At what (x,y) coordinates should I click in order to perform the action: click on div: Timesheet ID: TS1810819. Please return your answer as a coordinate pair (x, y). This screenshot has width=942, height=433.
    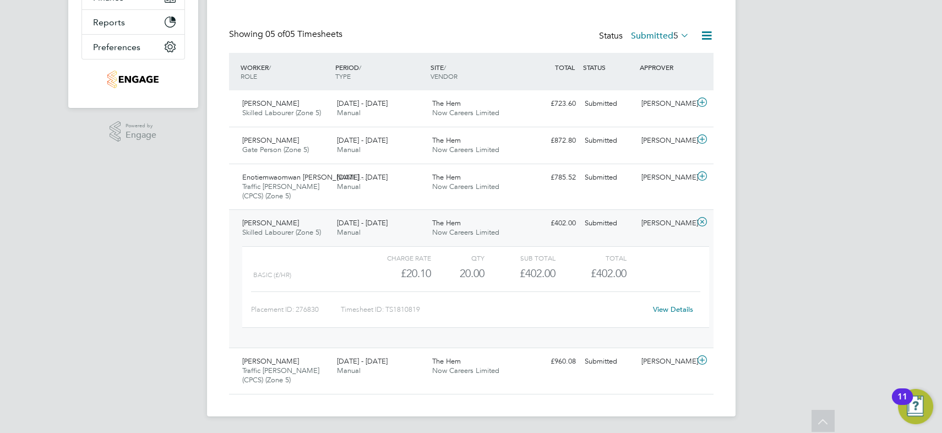
    Looking at the image, I should click on (493, 309).